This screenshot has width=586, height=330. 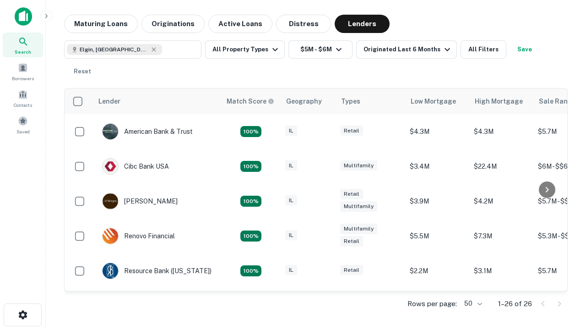 I want to click on div: Types, so click(x=351, y=101).